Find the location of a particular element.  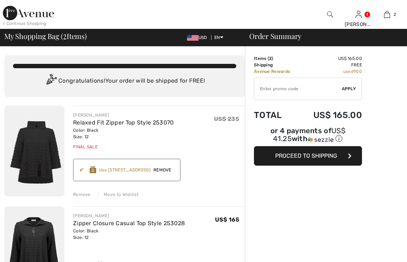

img: Sezzle is located at coordinates (321, 140).